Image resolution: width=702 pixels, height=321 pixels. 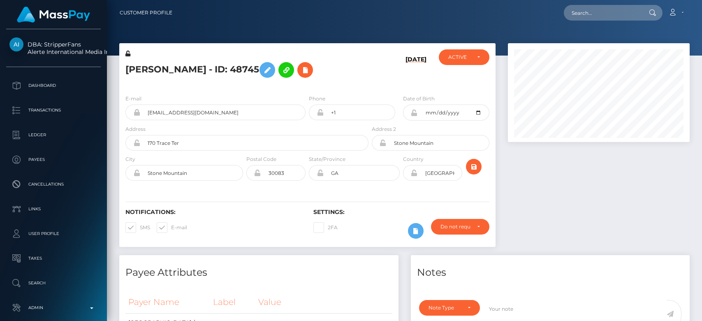 What do you see at coordinates (213, 212) in the screenshot?
I see `h6: Notifications:` at bounding box center [213, 212].